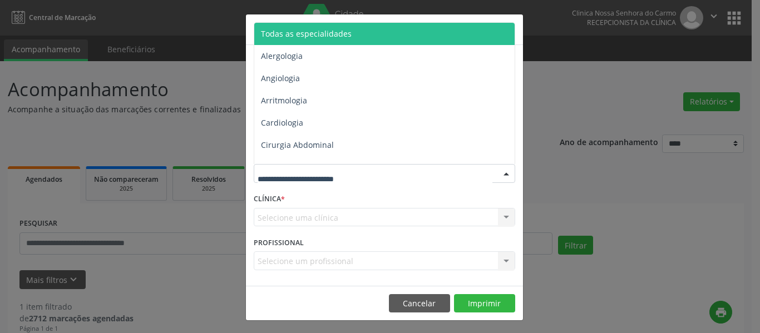 The height and width of the screenshot is (333, 760). What do you see at coordinates (420, 304) in the screenshot?
I see `button: Cancelar` at bounding box center [420, 304].